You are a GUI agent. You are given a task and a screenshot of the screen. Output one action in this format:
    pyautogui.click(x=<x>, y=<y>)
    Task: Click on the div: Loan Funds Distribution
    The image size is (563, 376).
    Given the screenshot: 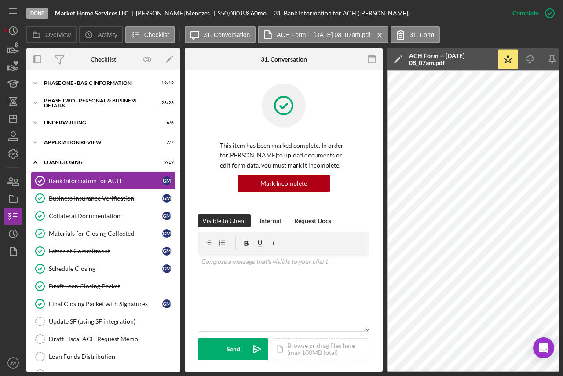 What is the action you would take?
    pyautogui.click(x=112, y=357)
    